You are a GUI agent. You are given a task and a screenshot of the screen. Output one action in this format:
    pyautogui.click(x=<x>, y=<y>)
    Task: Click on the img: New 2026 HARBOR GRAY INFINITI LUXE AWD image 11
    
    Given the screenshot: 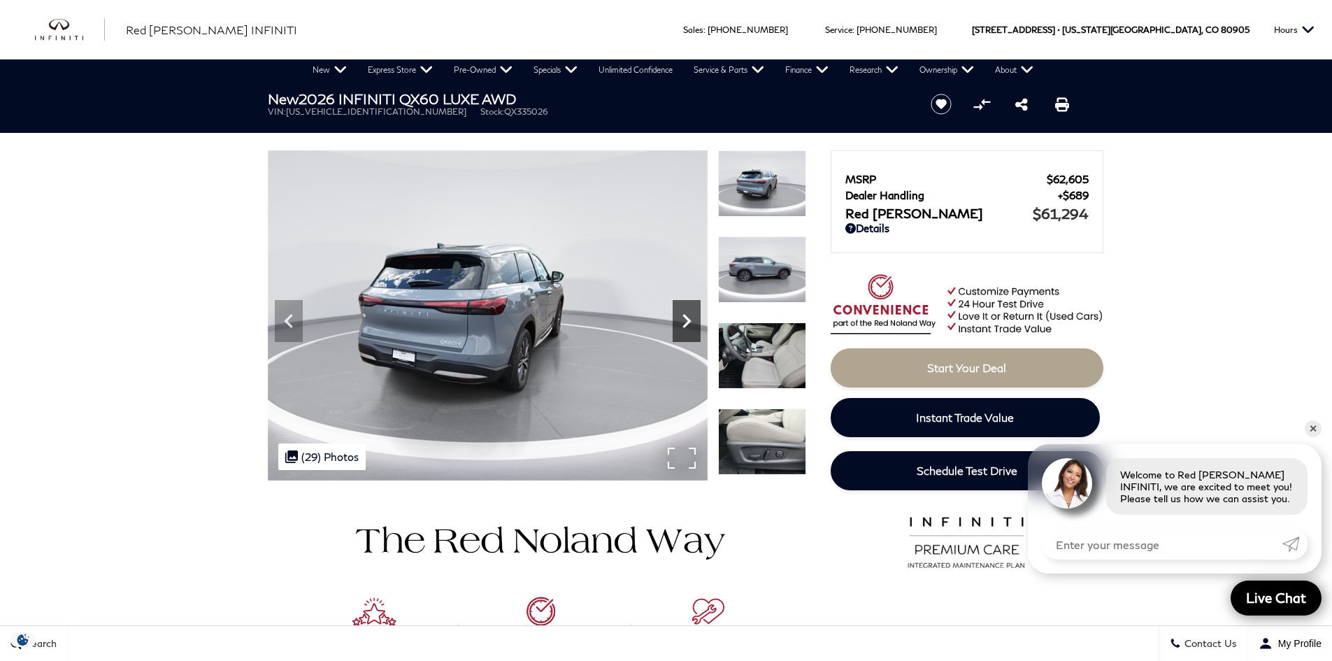 What is the action you would take?
    pyautogui.click(x=762, y=441)
    